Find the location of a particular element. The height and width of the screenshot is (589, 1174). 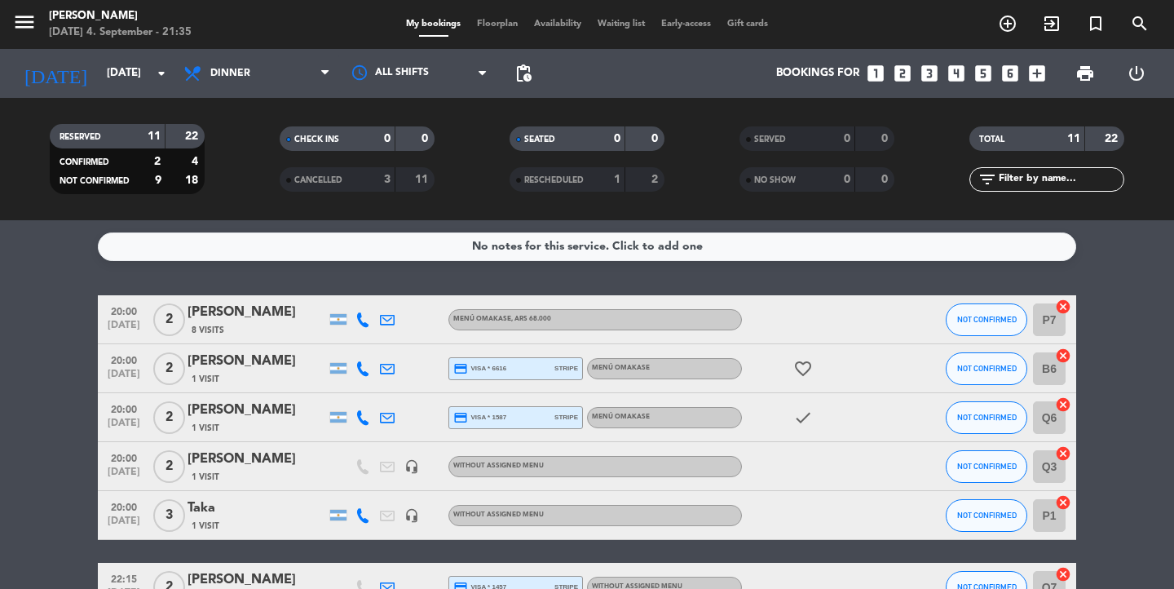

span: Floorplan is located at coordinates (497, 24).